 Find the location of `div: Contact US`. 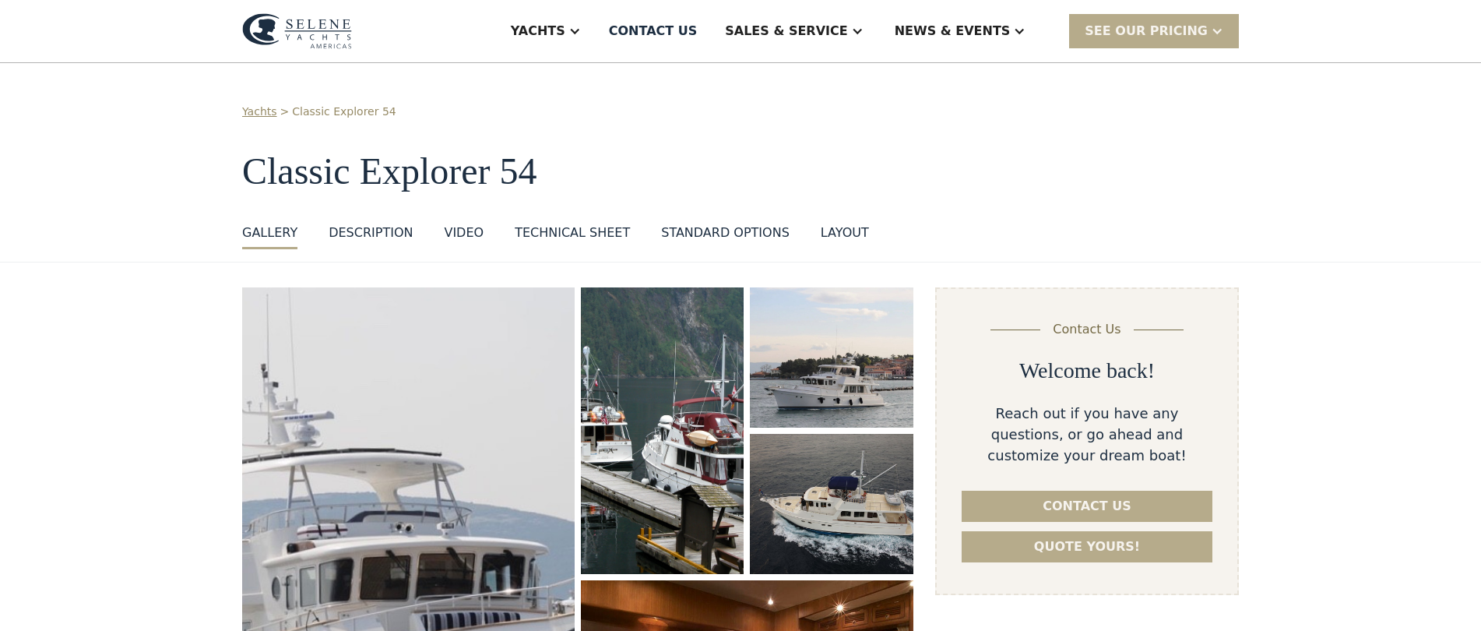

div: Contact US is located at coordinates (653, 31).